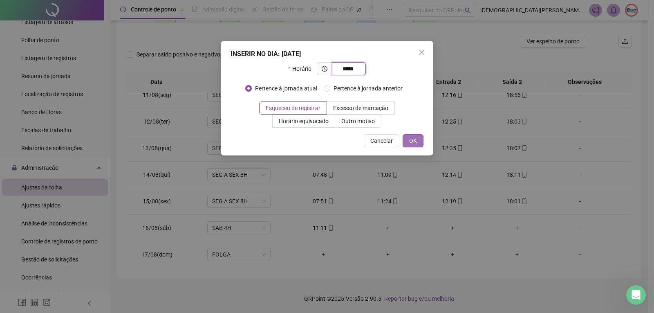  What do you see at coordinates (361, 108) in the screenshot?
I see `span: Excesso de marcação` at bounding box center [361, 108].